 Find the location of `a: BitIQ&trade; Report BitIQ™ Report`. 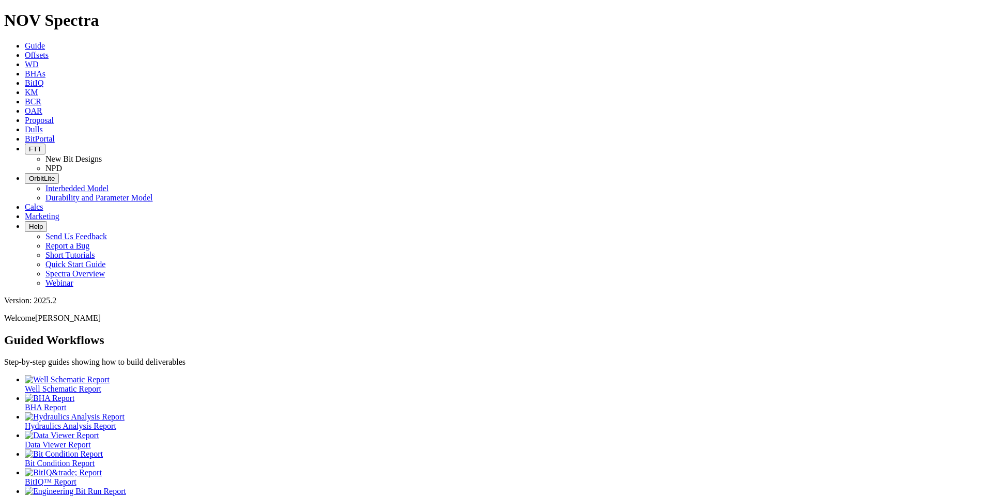

a: BitIQ&trade; Report BitIQ™ Report is located at coordinates (504, 477).